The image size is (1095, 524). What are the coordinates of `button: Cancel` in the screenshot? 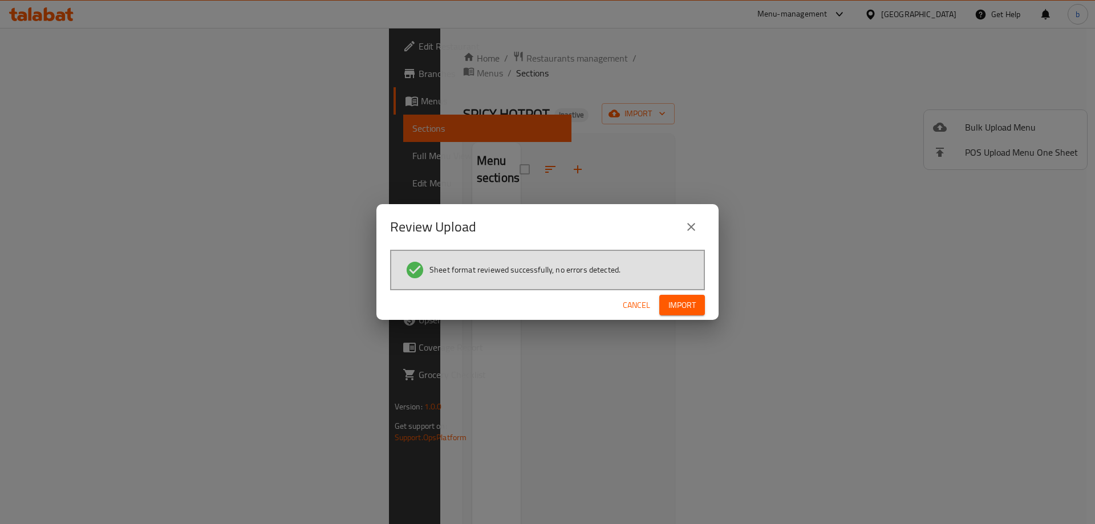 It's located at (637, 305).